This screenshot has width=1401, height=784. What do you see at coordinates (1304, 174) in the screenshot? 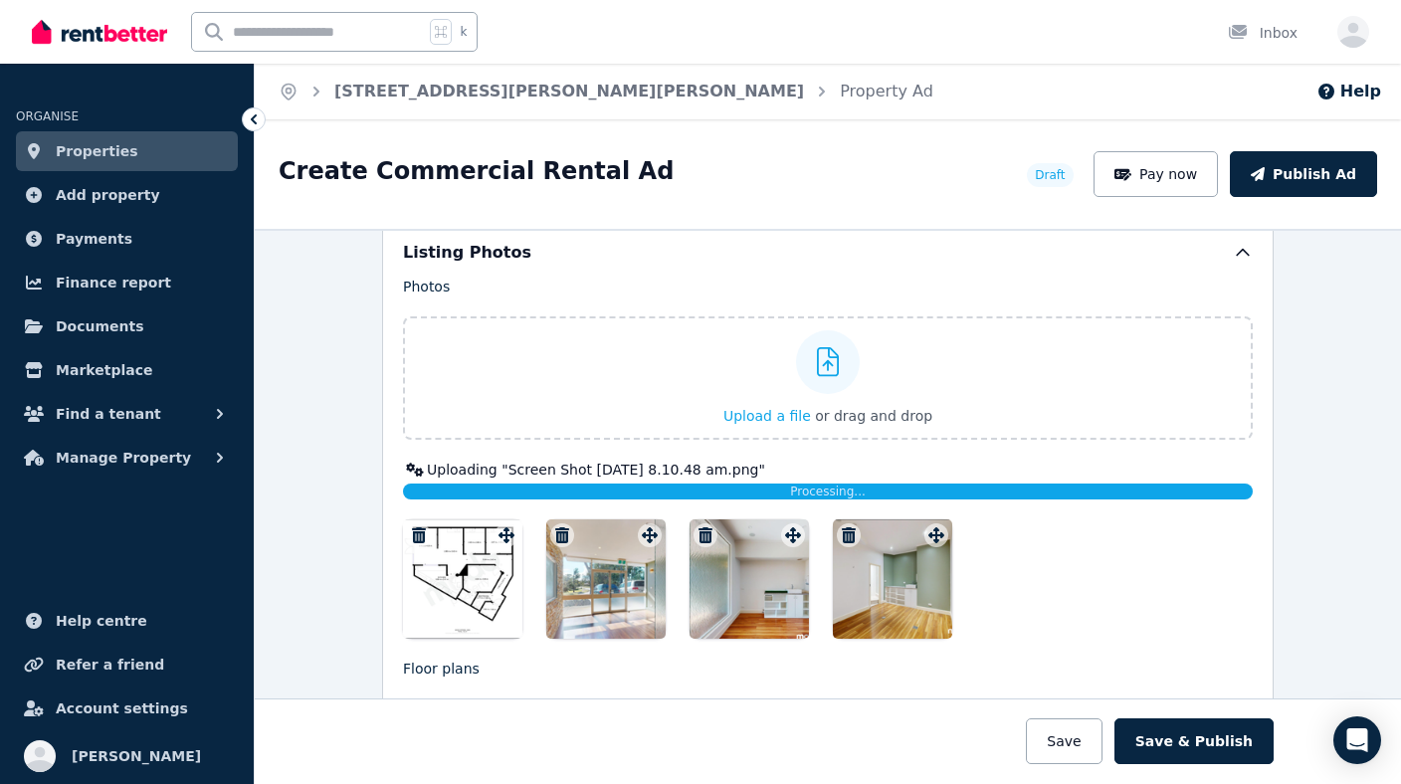
I see `button: Publish Ad` at bounding box center [1304, 174].